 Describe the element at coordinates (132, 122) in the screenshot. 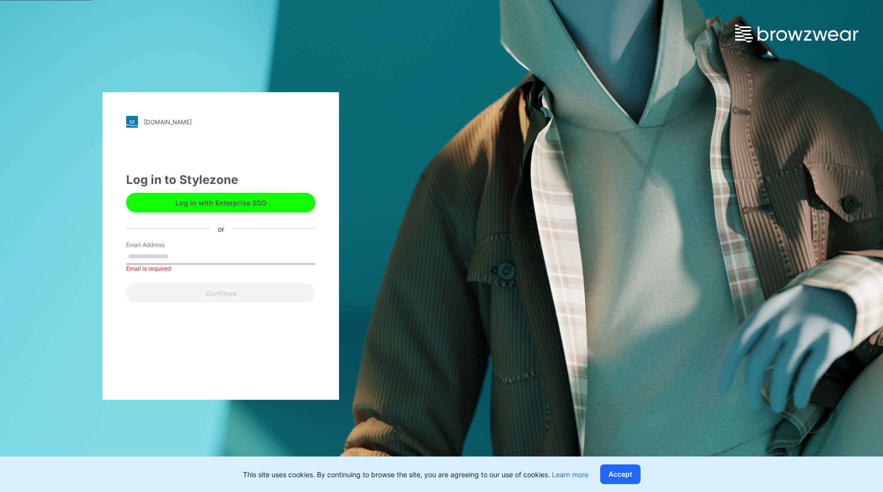

I see `img: stylezone-logo.562084cfcfab977791bfbf7441f1a819.svg` at that location.